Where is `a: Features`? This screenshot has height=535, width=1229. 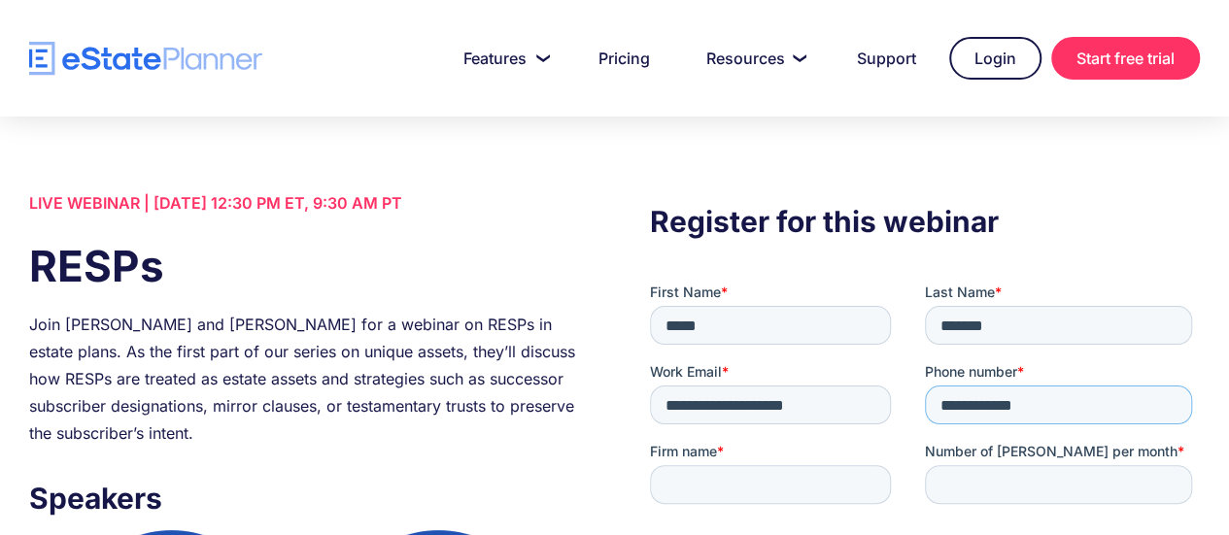
a: Features is located at coordinates (502, 58).